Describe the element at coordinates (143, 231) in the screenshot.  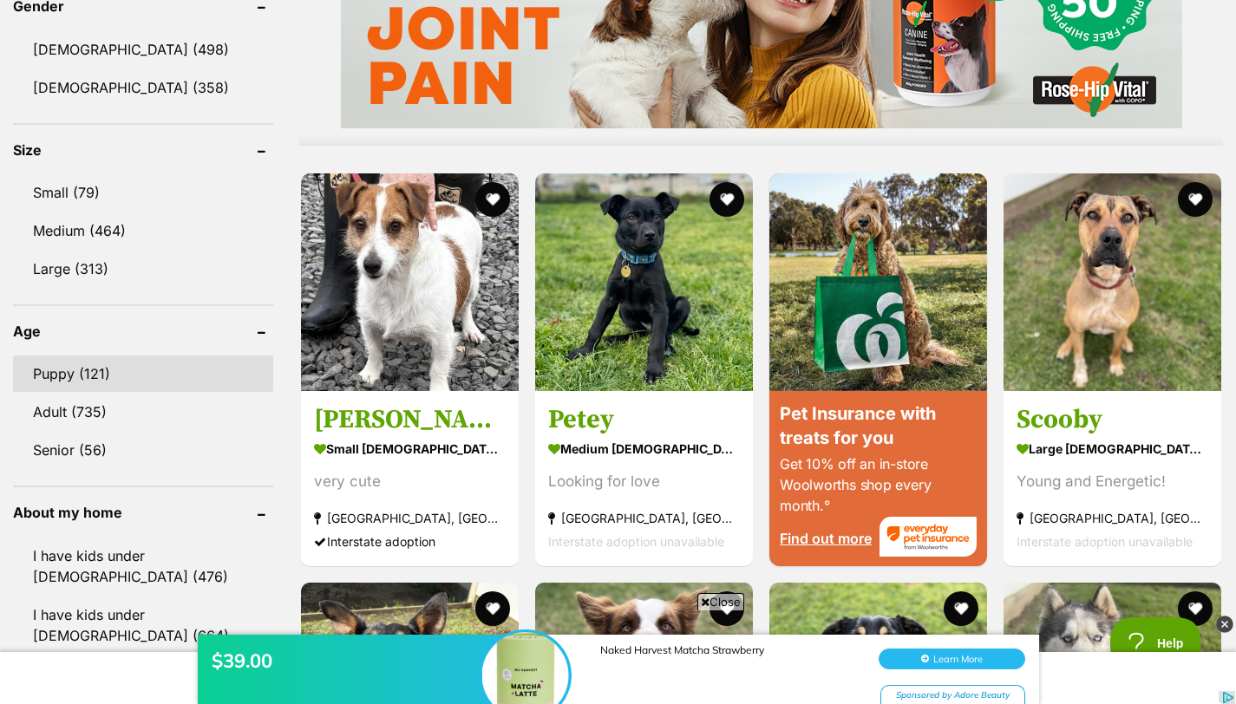
I see `a: Medium (464)` at that location.